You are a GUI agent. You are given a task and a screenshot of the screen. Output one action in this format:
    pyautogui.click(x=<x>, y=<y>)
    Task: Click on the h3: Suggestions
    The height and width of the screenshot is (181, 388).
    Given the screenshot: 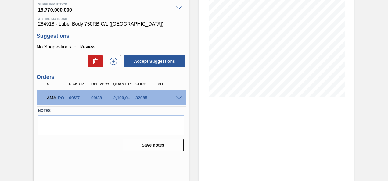 What is the action you would take?
    pyautogui.click(x=111, y=36)
    